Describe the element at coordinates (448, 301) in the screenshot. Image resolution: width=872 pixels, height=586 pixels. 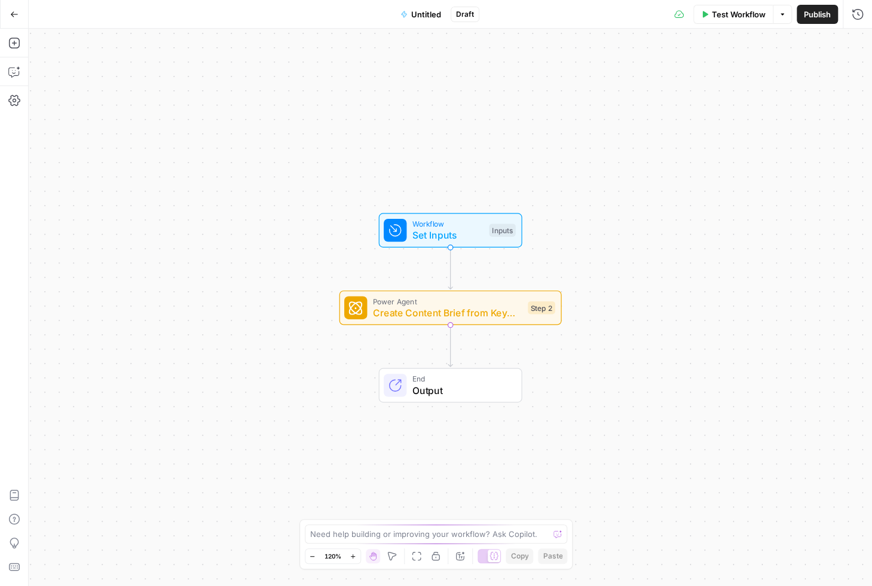
I see `span: Power Agent` at that location.